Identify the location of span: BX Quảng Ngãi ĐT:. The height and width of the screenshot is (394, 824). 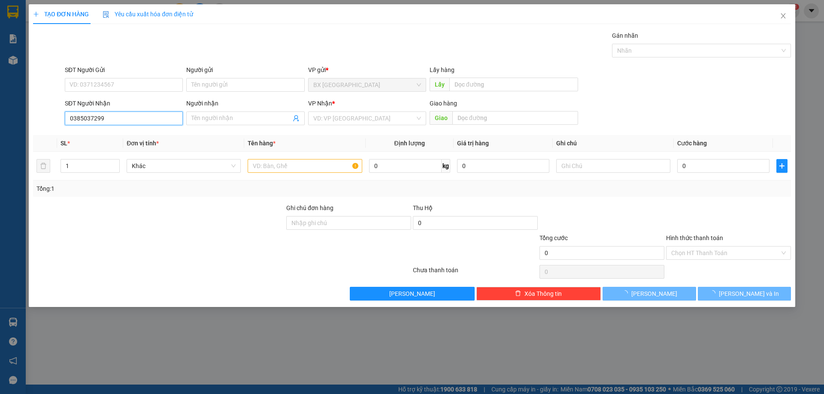
(75, 38).